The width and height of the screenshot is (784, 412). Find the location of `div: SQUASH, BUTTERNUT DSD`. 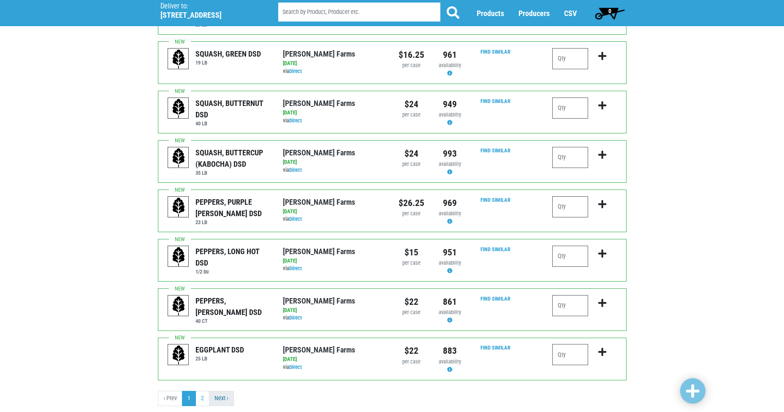

div: SQUASH, BUTTERNUT DSD is located at coordinates (233, 109).